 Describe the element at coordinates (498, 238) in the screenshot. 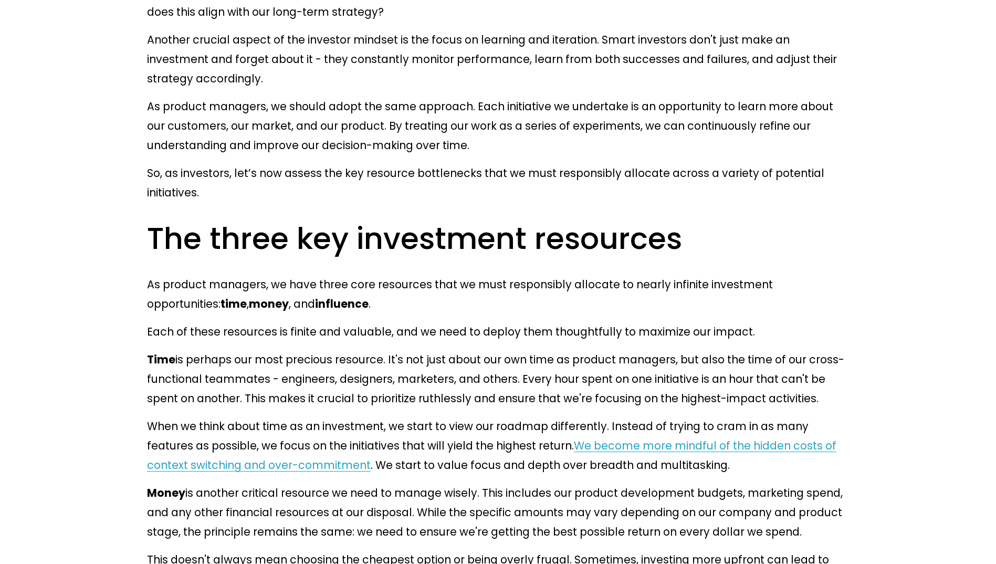

I see `h2: The three key investment resources` at that location.